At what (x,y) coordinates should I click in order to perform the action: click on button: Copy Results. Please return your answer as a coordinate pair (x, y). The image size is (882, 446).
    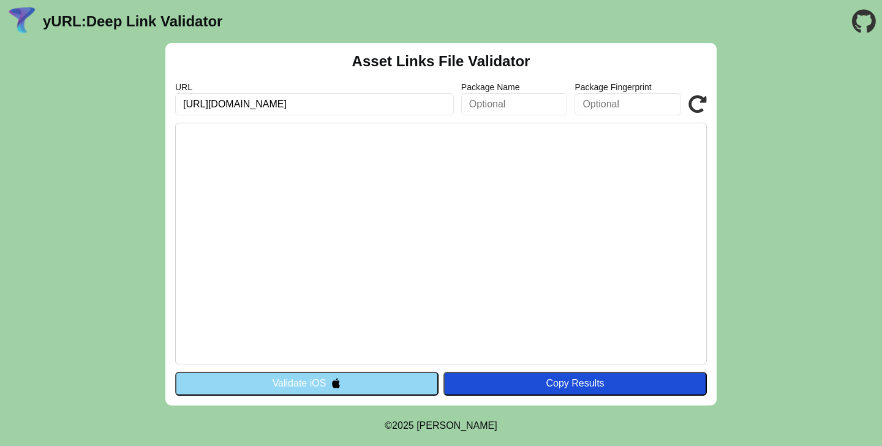
    Looking at the image, I should click on (575, 383).